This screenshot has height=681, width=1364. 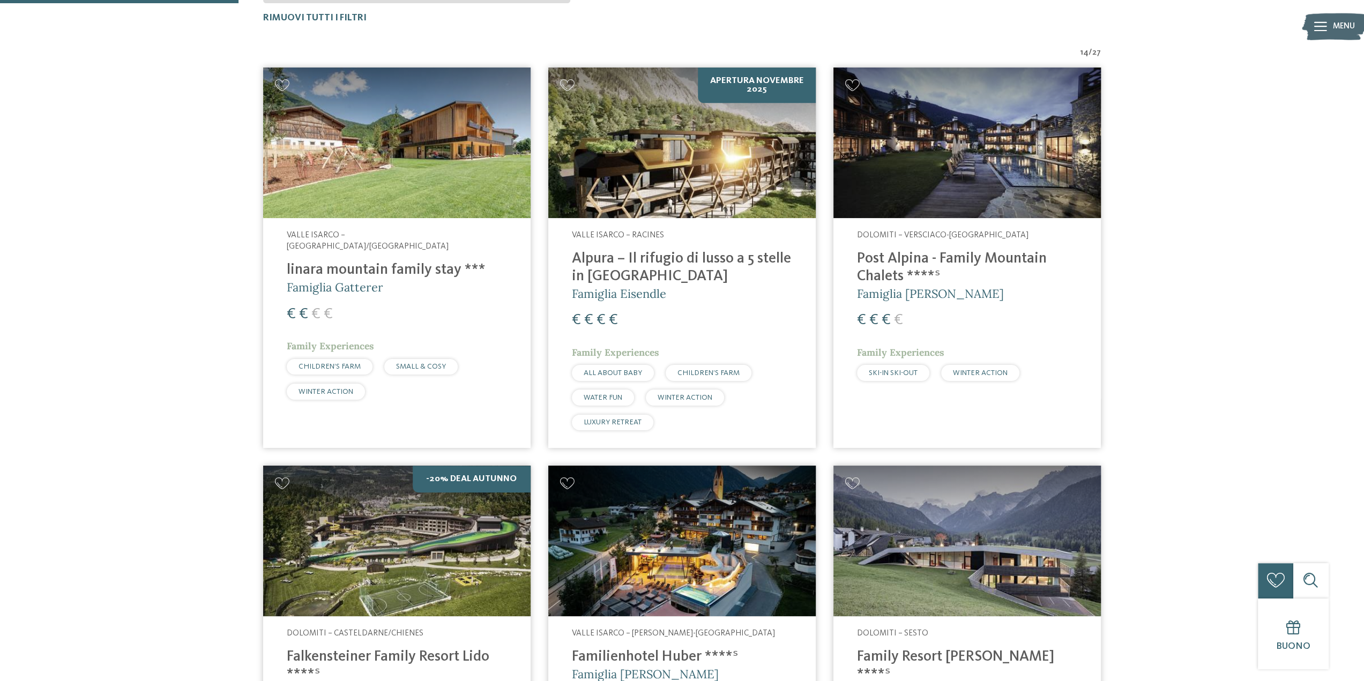 What do you see at coordinates (603, 398) in the screenshot?
I see `span: WATER FUN` at bounding box center [603, 398].